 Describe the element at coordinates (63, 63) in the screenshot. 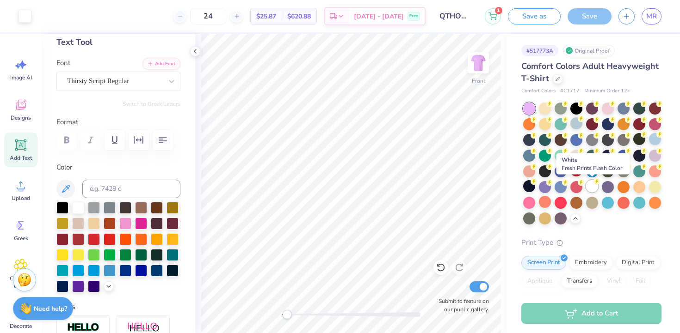

I see `label: Font` at that location.